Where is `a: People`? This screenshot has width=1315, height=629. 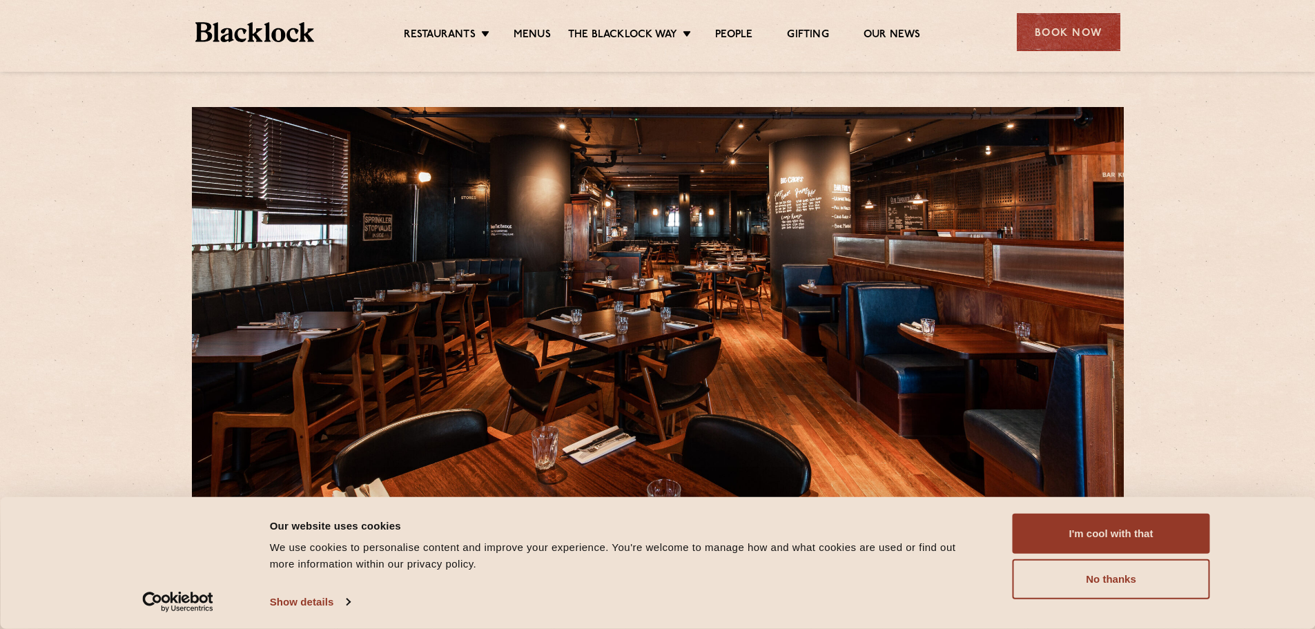 a: People is located at coordinates (734, 36).